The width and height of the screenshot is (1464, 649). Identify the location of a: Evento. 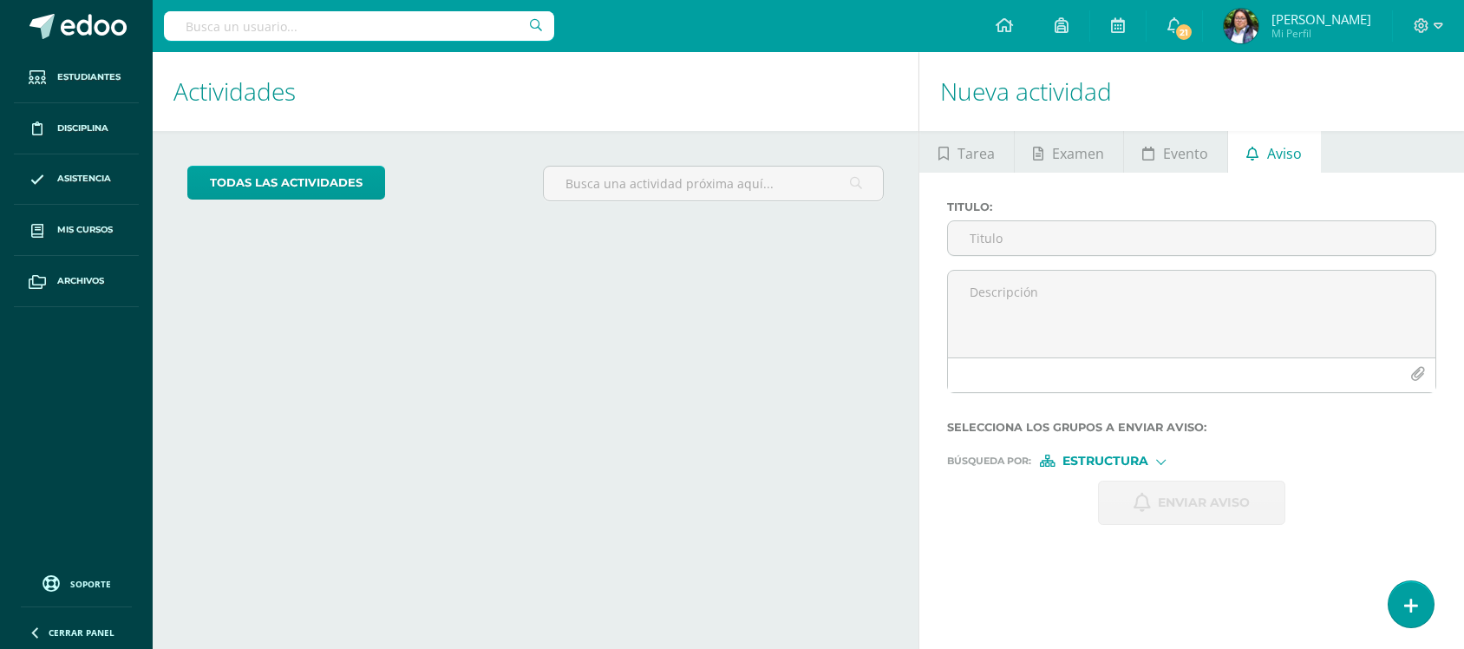
(1175, 152).